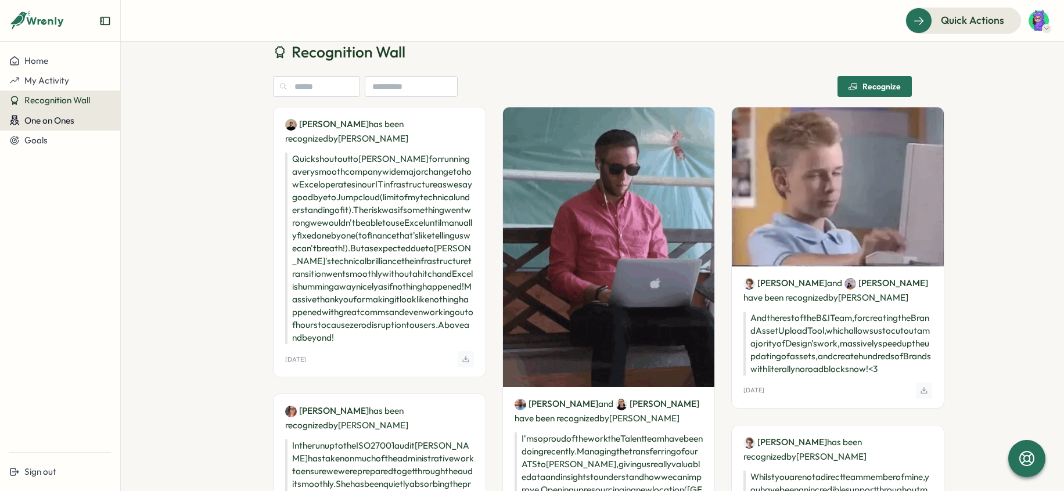 This screenshot has height=491, width=1064. What do you see at coordinates (1039, 21) in the screenshot?
I see `img: Angel Yebra` at bounding box center [1039, 21].